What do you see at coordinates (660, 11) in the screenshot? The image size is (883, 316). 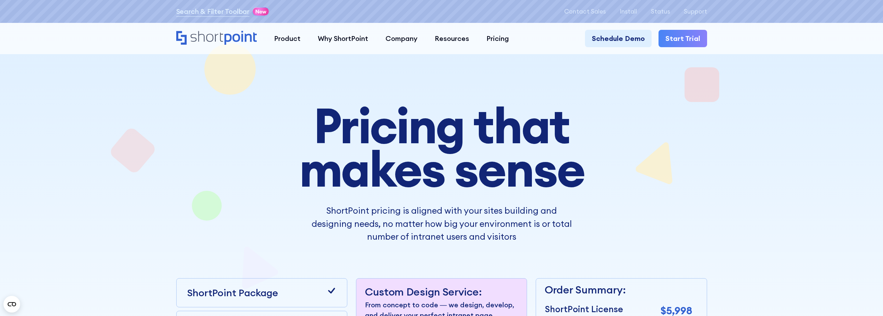 I see `p: Status` at bounding box center [660, 11].